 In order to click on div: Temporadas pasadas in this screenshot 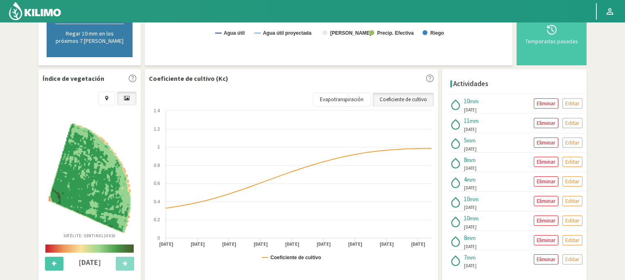, I will do `click(551, 41)`.